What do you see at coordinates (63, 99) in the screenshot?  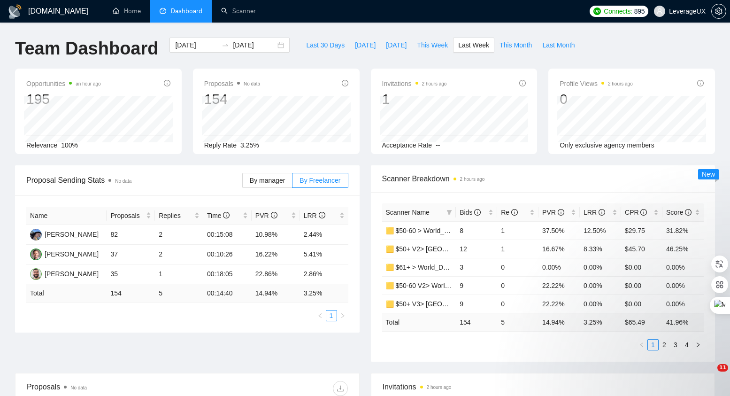 I see `div: 195` at bounding box center [63, 99].